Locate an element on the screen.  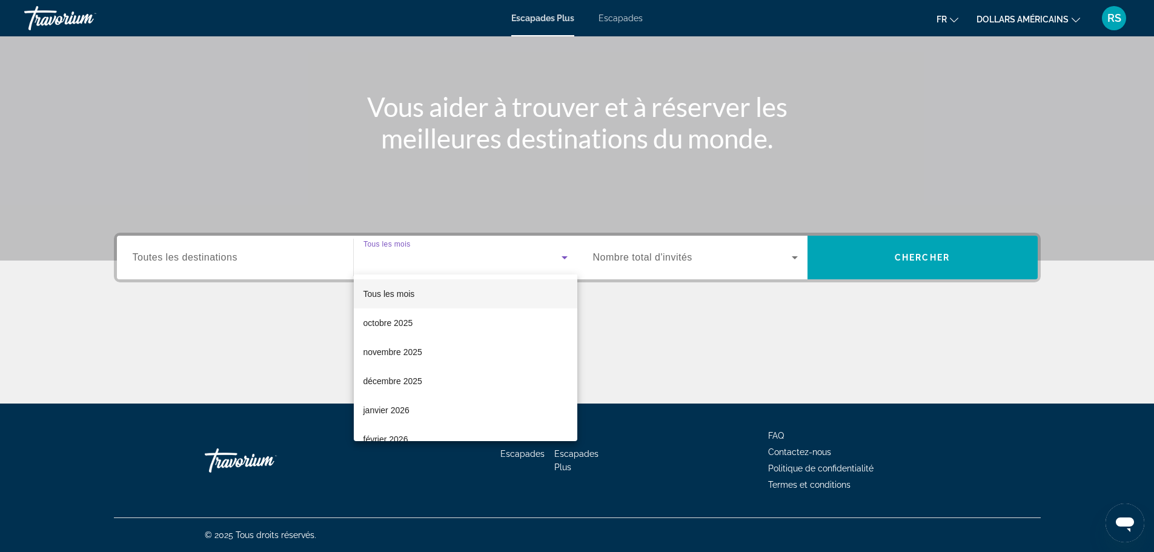
font: Tous les mois is located at coordinates (389, 294).